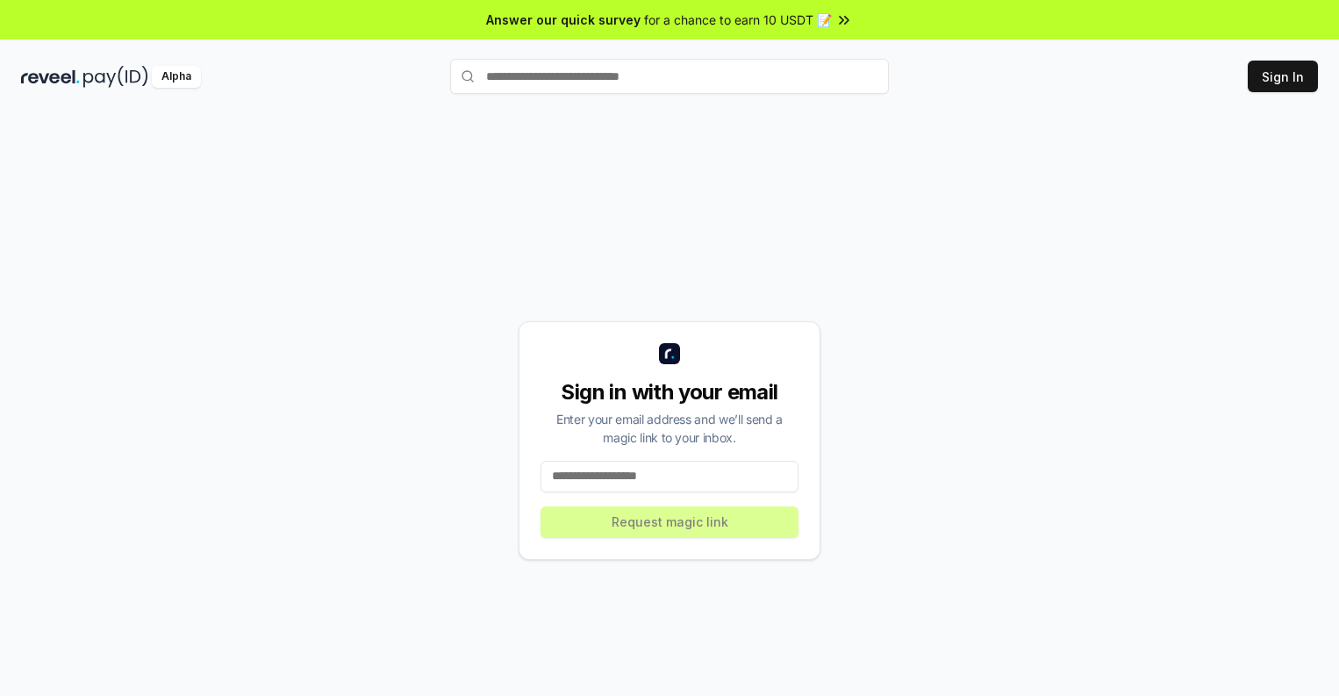 Image resolution: width=1339 pixels, height=696 pixels. Describe the element at coordinates (670, 354) in the screenshot. I see `img: logo_small` at that location.